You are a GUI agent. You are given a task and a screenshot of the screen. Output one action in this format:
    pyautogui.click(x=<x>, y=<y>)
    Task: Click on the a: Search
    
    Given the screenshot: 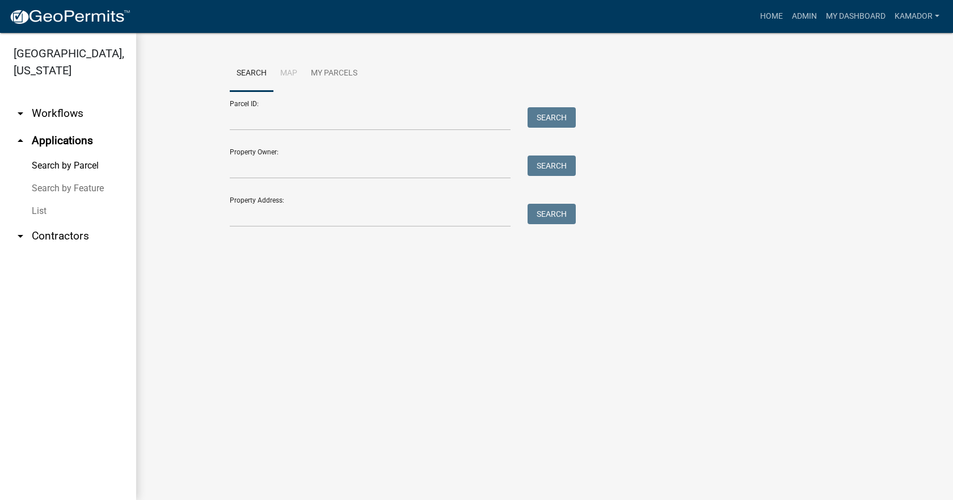 What is the action you would take?
    pyautogui.click(x=251, y=74)
    